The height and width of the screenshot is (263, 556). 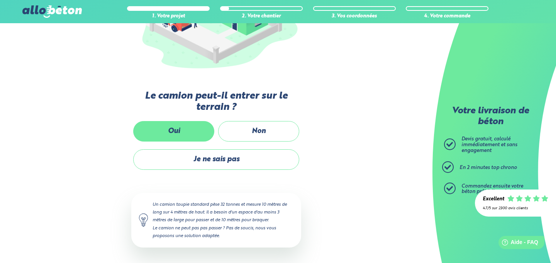 I want to click on div: 1. Votre projet, so click(x=168, y=16).